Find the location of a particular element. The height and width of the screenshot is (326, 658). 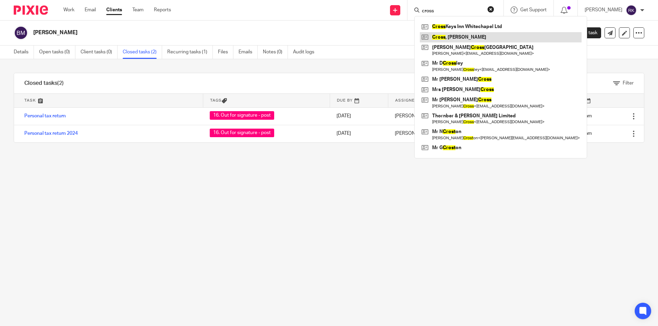

a: Team is located at coordinates (138, 10).